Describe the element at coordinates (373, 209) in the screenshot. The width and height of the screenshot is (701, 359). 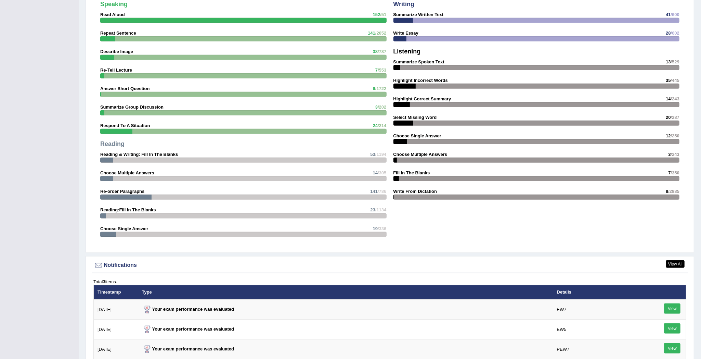
I see `span: 23` at that location.